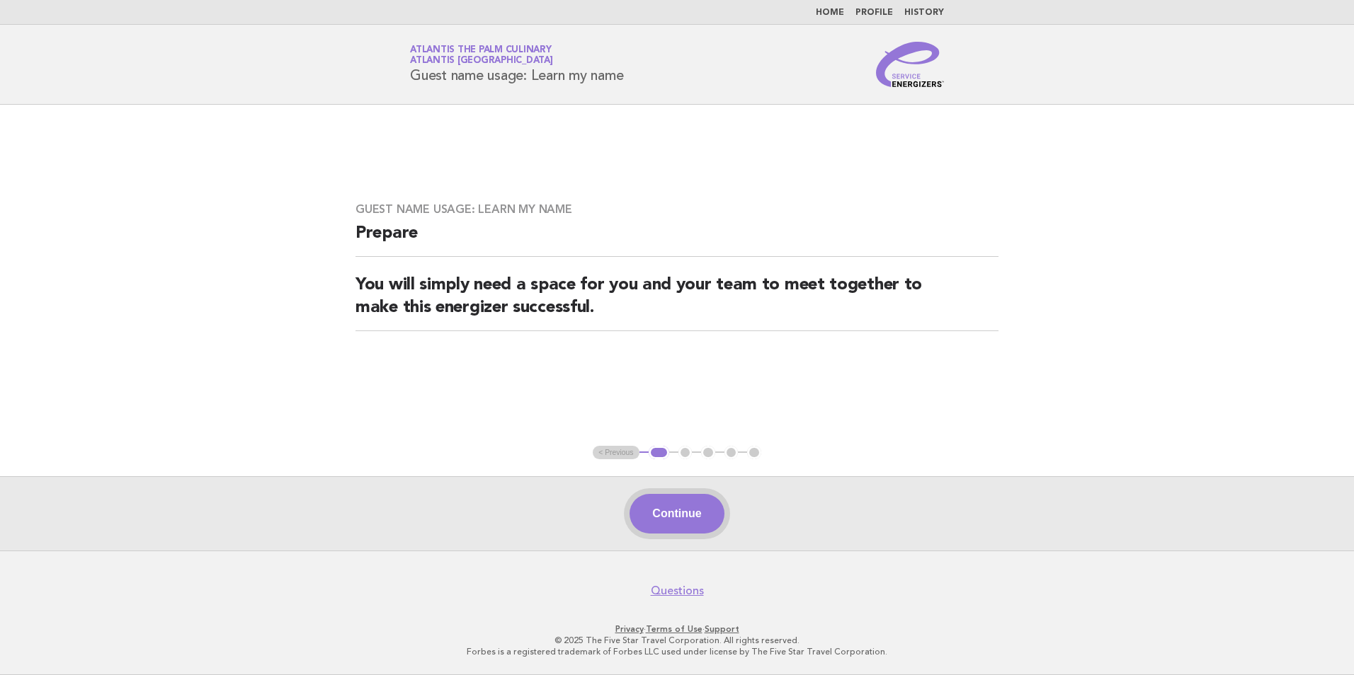 The width and height of the screenshot is (1354, 675). I want to click on h1: Guest name usage: Learn my name, so click(516, 64).